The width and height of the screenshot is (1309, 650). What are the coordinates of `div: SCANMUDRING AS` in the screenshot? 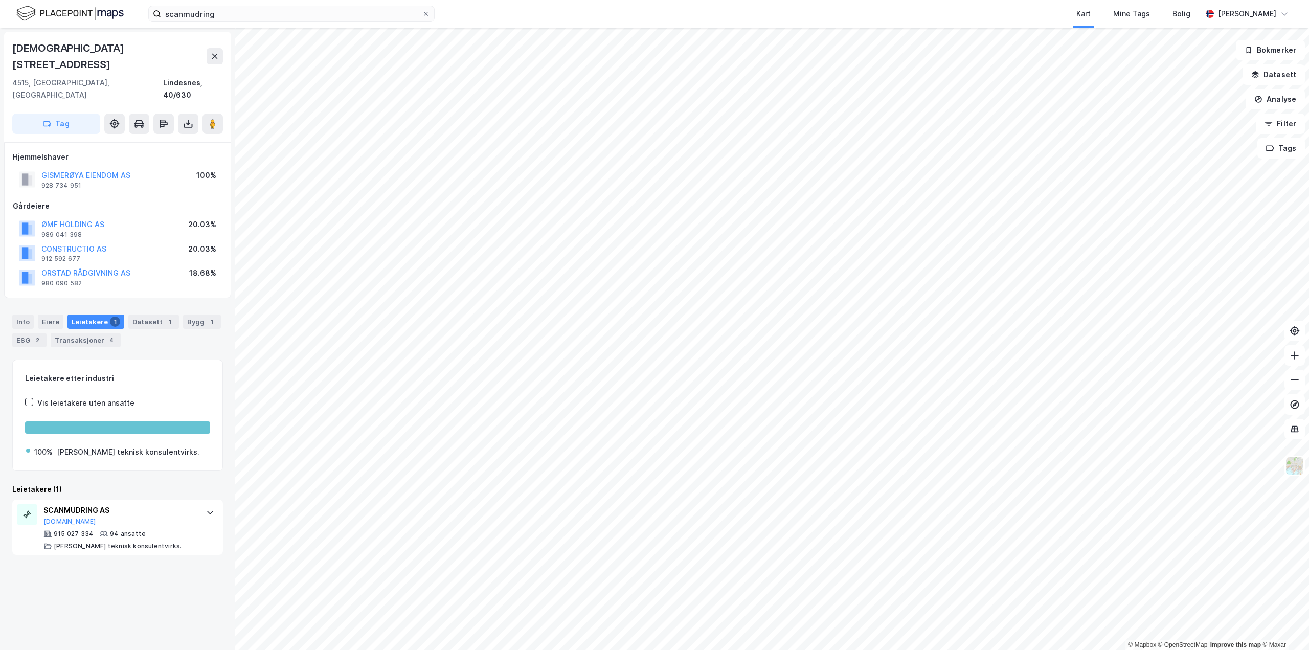 It's located at (120, 510).